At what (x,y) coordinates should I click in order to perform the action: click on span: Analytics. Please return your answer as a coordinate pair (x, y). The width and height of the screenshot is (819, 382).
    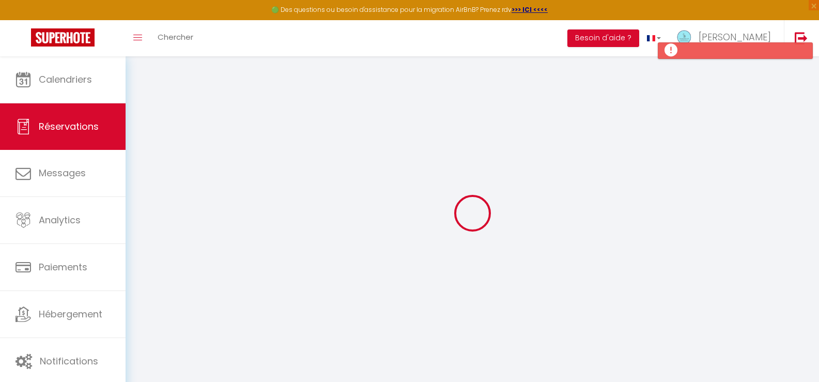
    Looking at the image, I should click on (59, 220).